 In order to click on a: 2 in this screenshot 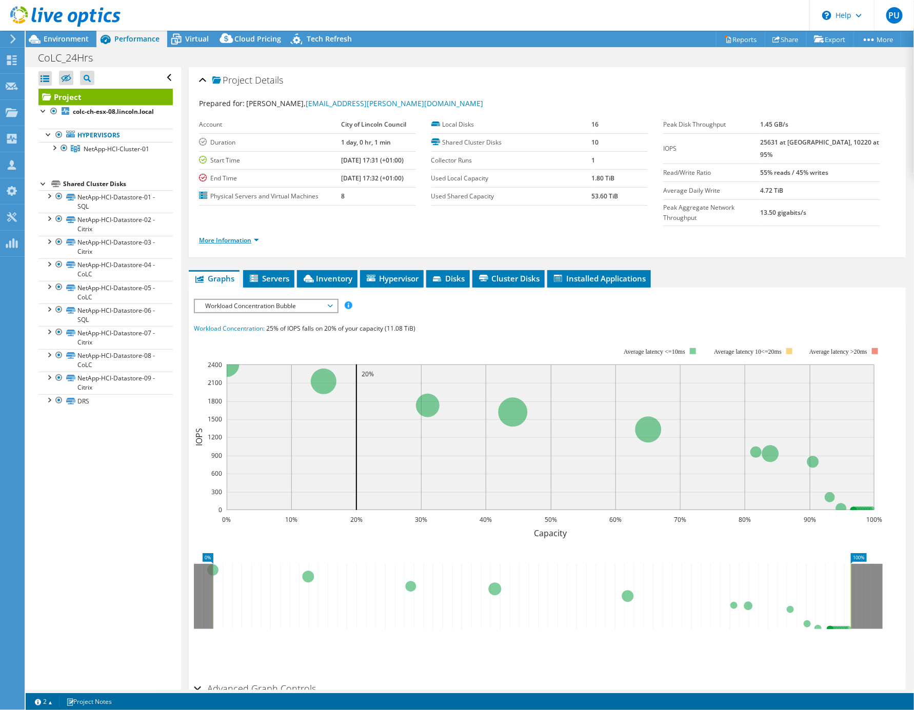, I will do `click(44, 701)`.